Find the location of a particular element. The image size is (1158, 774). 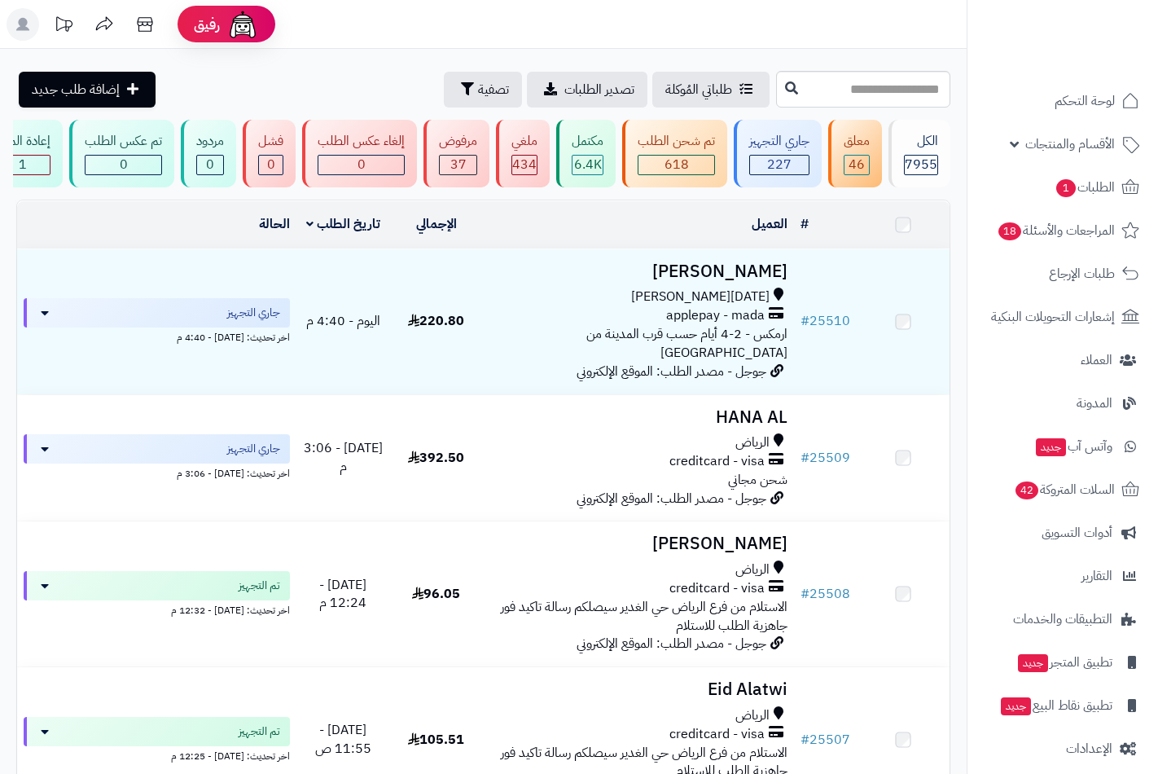

a: فشل 0 is located at coordinates (269, 153).